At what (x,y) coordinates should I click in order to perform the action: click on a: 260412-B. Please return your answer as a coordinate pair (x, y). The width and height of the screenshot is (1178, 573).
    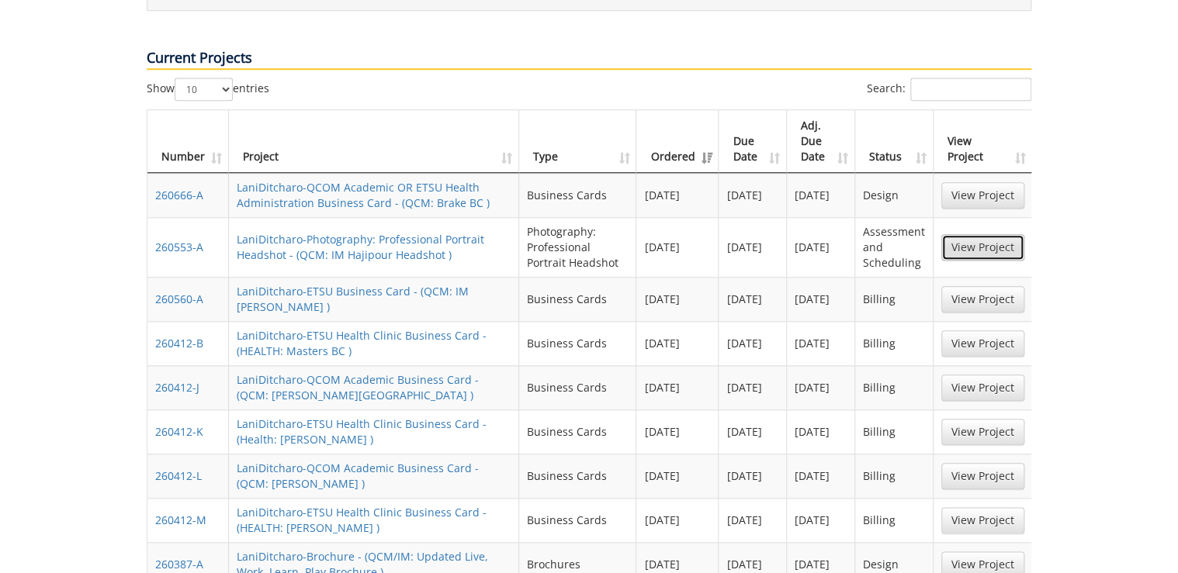
    Looking at the image, I should click on (179, 343).